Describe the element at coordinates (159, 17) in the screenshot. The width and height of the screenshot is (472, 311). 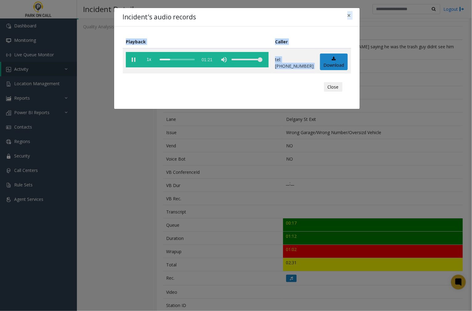
I see `h4: Incident's audio records` at that location.